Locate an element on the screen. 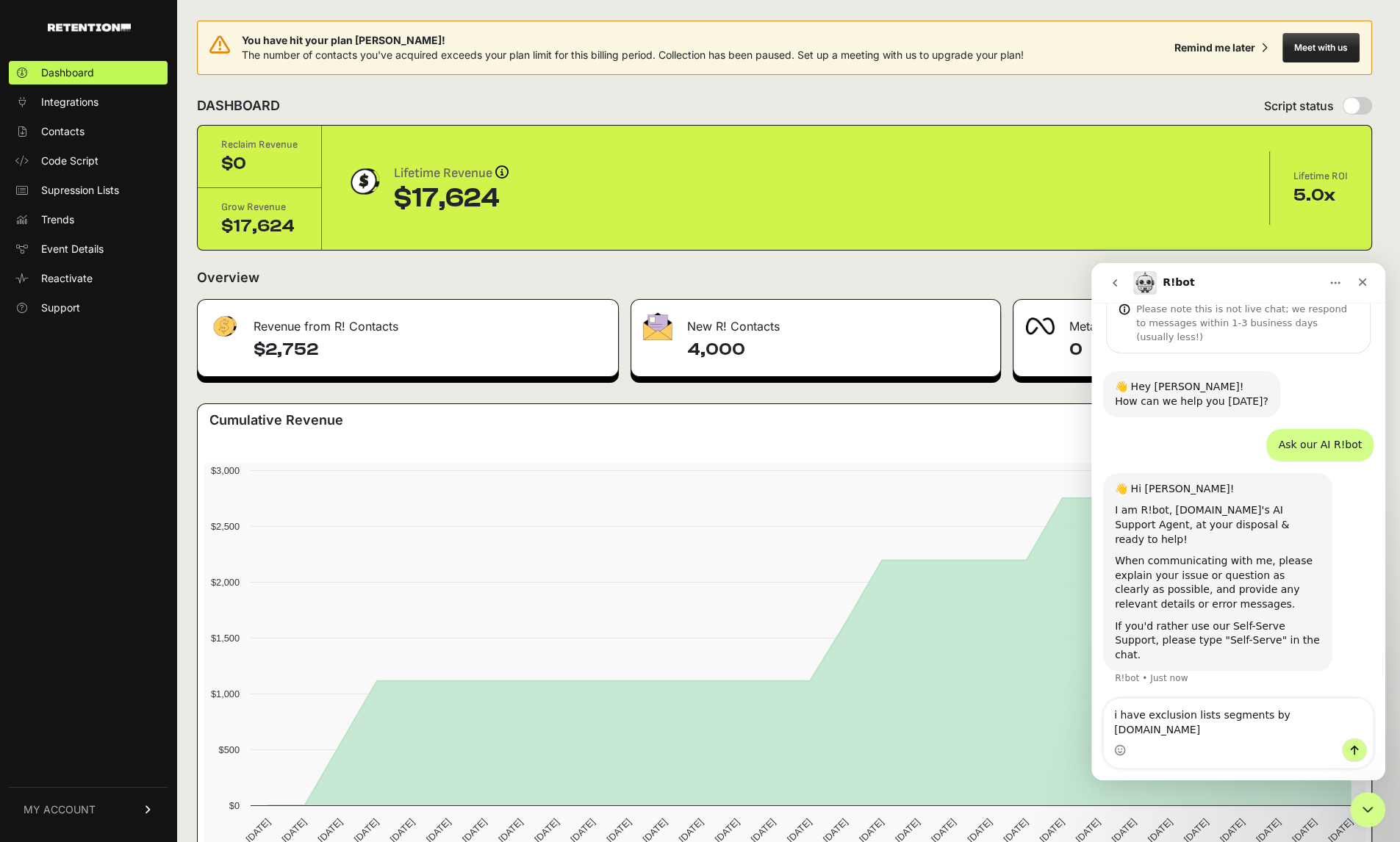 This screenshot has width=1400, height=842. a: Supression Lists is located at coordinates (89, 191).